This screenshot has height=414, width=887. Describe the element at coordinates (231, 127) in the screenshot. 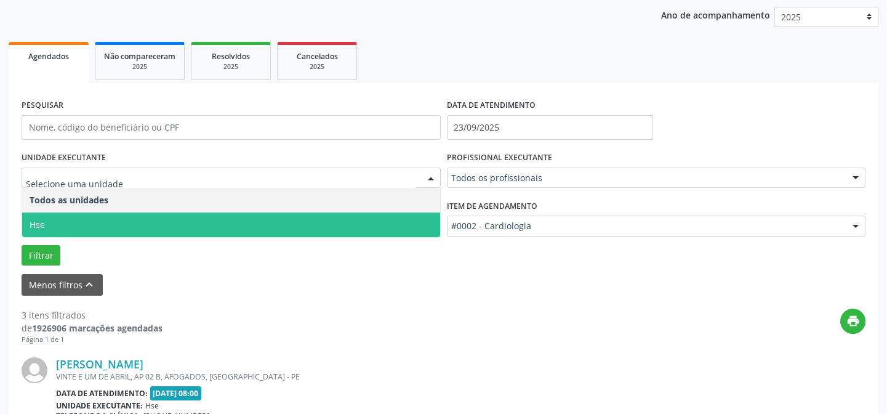

I see `input: Nome, código do beneficiário ou CPF` at that location.